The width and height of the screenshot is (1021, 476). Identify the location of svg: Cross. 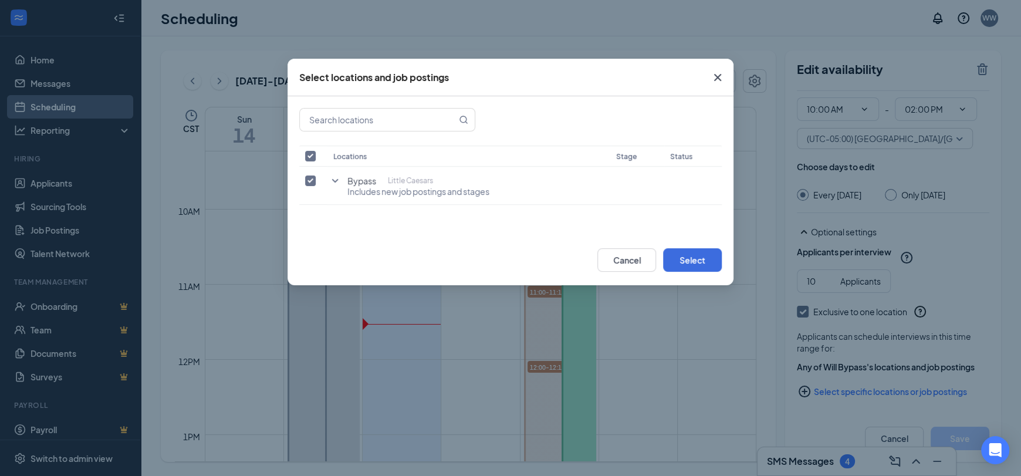
(717, 77).